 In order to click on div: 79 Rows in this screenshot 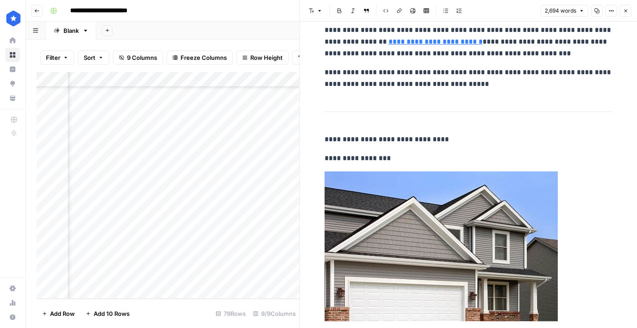, I will do `click(230, 314)`.